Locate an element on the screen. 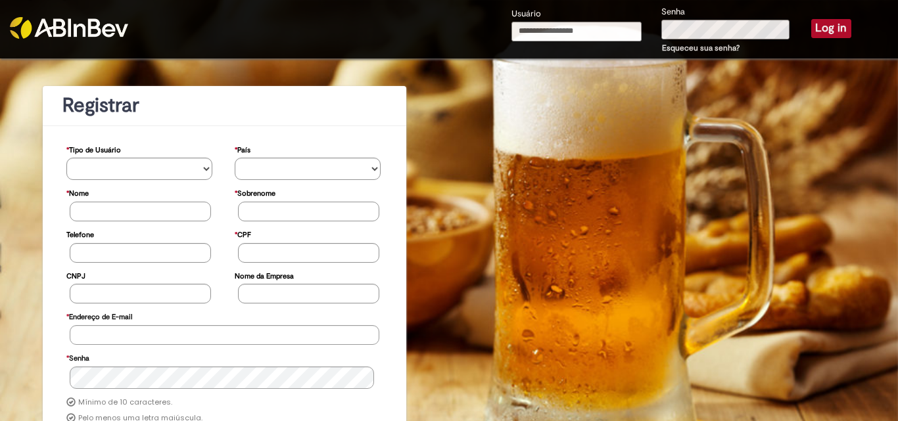 This screenshot has width=898, height=421. label: CNPJ is located at coordinates (76, 275).